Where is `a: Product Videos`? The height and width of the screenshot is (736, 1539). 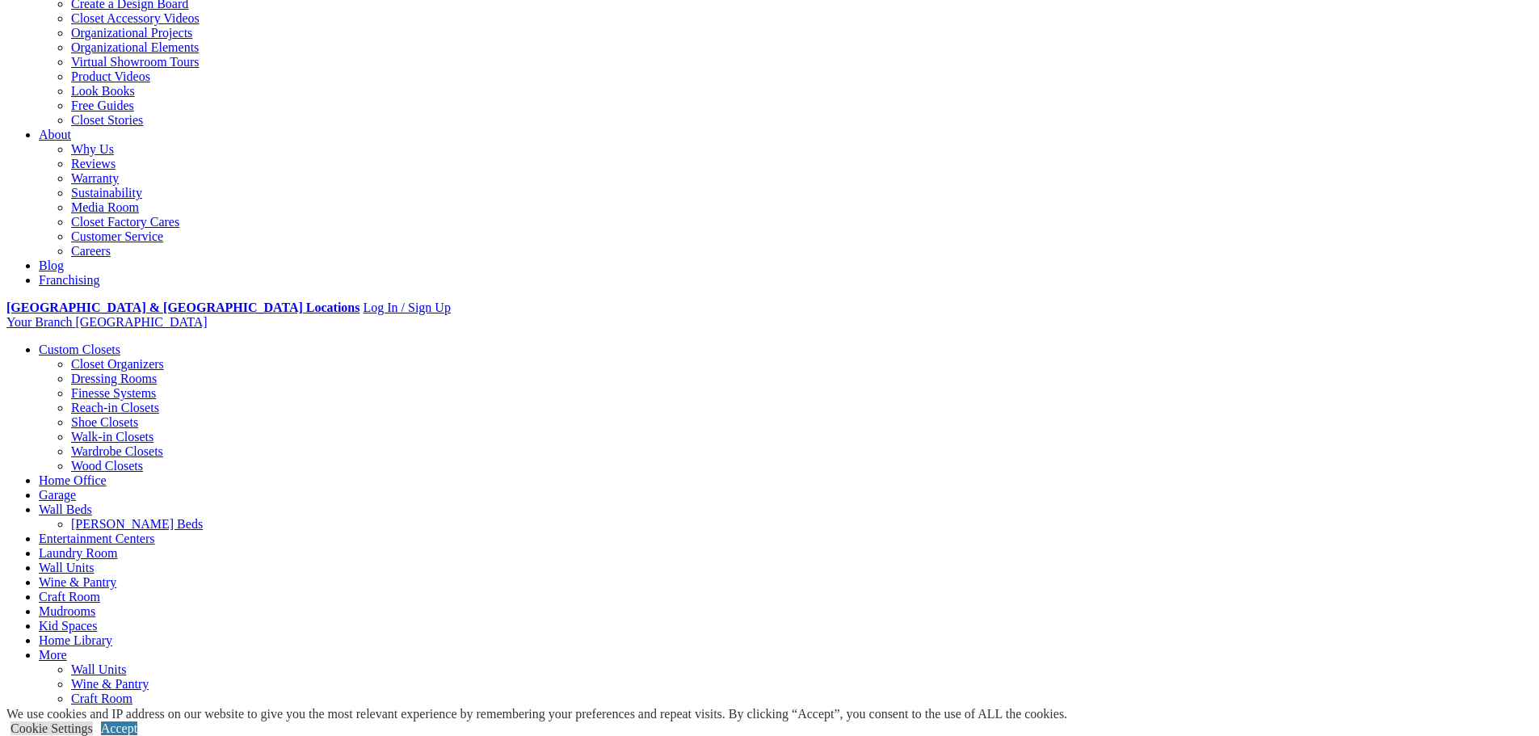
a: Product Videos is located at coordinates (111, 76).